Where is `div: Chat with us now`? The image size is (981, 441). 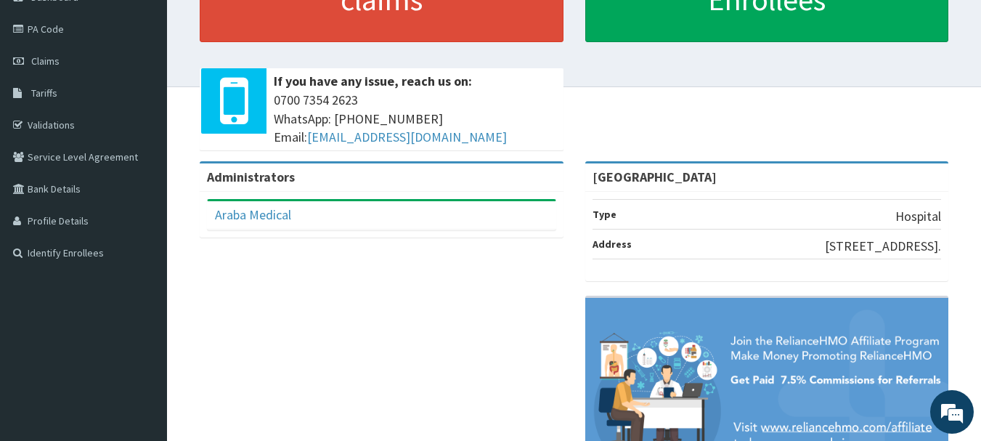 div: Chat with us now is located at coordinates (160, 91).